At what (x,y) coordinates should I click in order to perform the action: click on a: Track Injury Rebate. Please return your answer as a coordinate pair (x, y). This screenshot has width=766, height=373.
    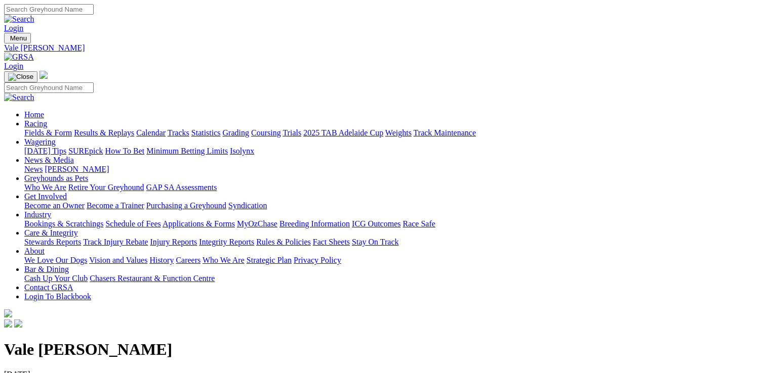
    Looking at the image, I should click on (115, 242).